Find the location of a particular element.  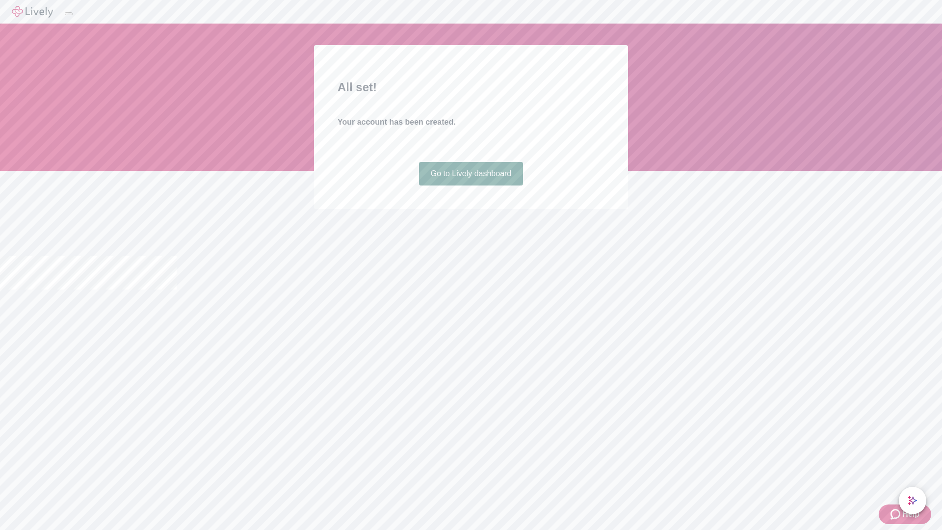

h2: All set! is located at coordinates (471, 87).